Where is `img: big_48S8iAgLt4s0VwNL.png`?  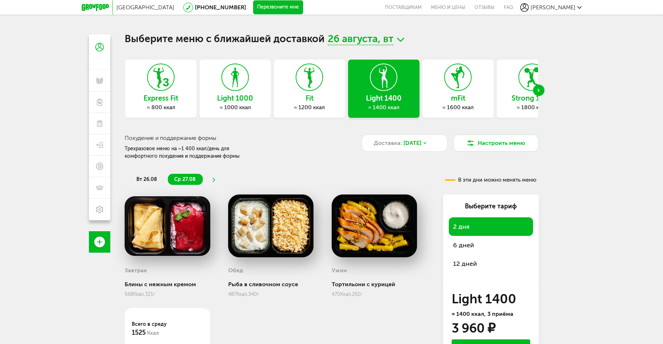 img: big_48S8iAgLt4s0VwNL.png is located at coordinates (168, 226).